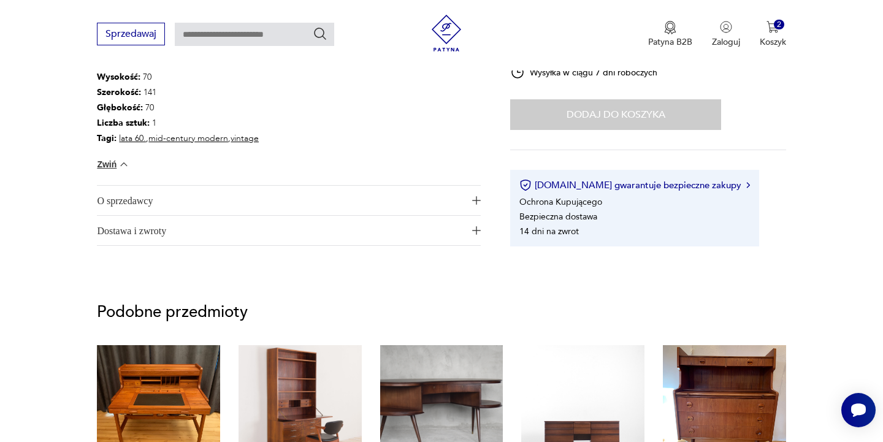 This screenshot has height=442, width=883. What do you see at coordinates (670, 42) in the screenshot?
I see `p: Patyna B2B` at bounding box center [670, 42].